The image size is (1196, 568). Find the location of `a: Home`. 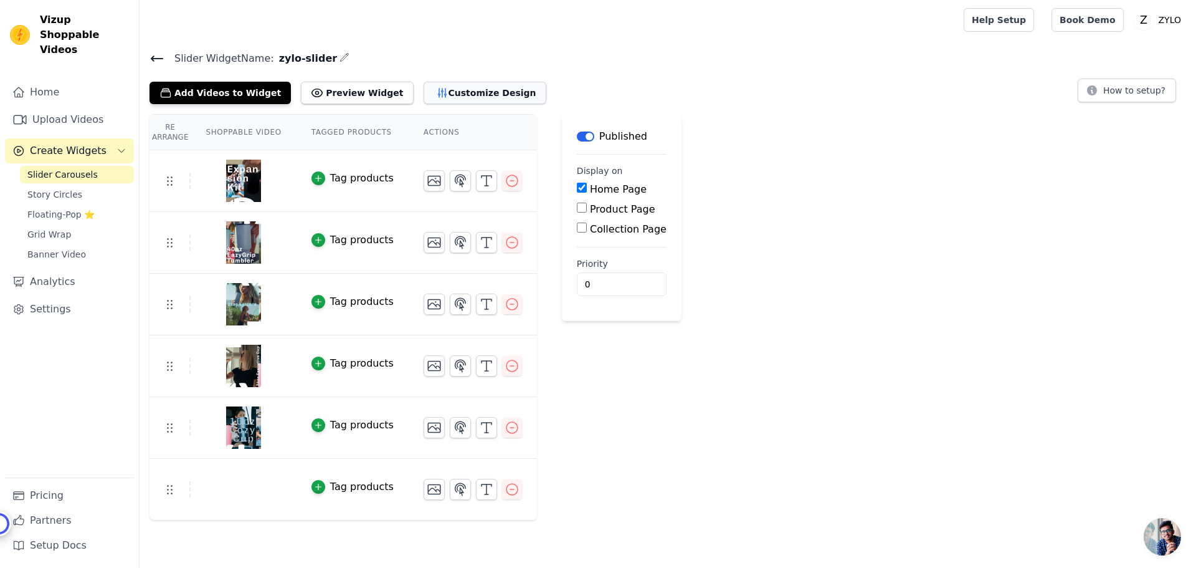

a: Home is located at coordinates (69, 92).